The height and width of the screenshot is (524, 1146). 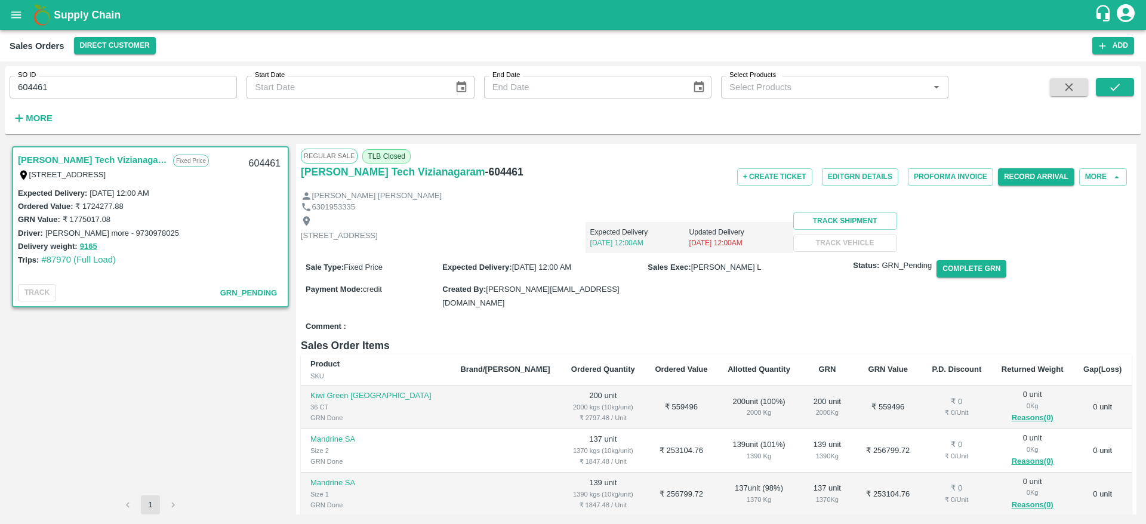 I want to click on label: ₹ 1724277.88, so click(x=99, y=206).